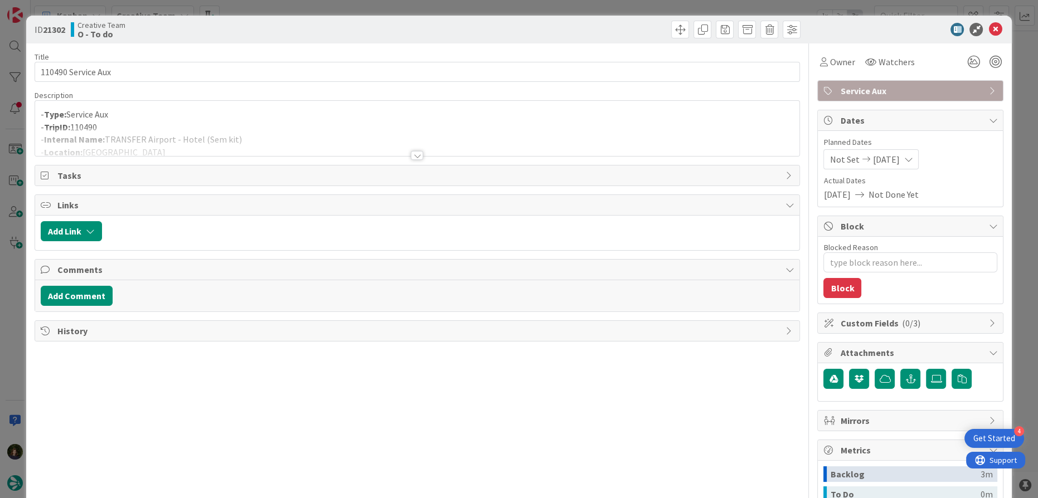 The height and width of the screenshot is (498, 1038). Describe the element at coordinates (912, 120) in the screenshot. I see `span: Dates` at that location.